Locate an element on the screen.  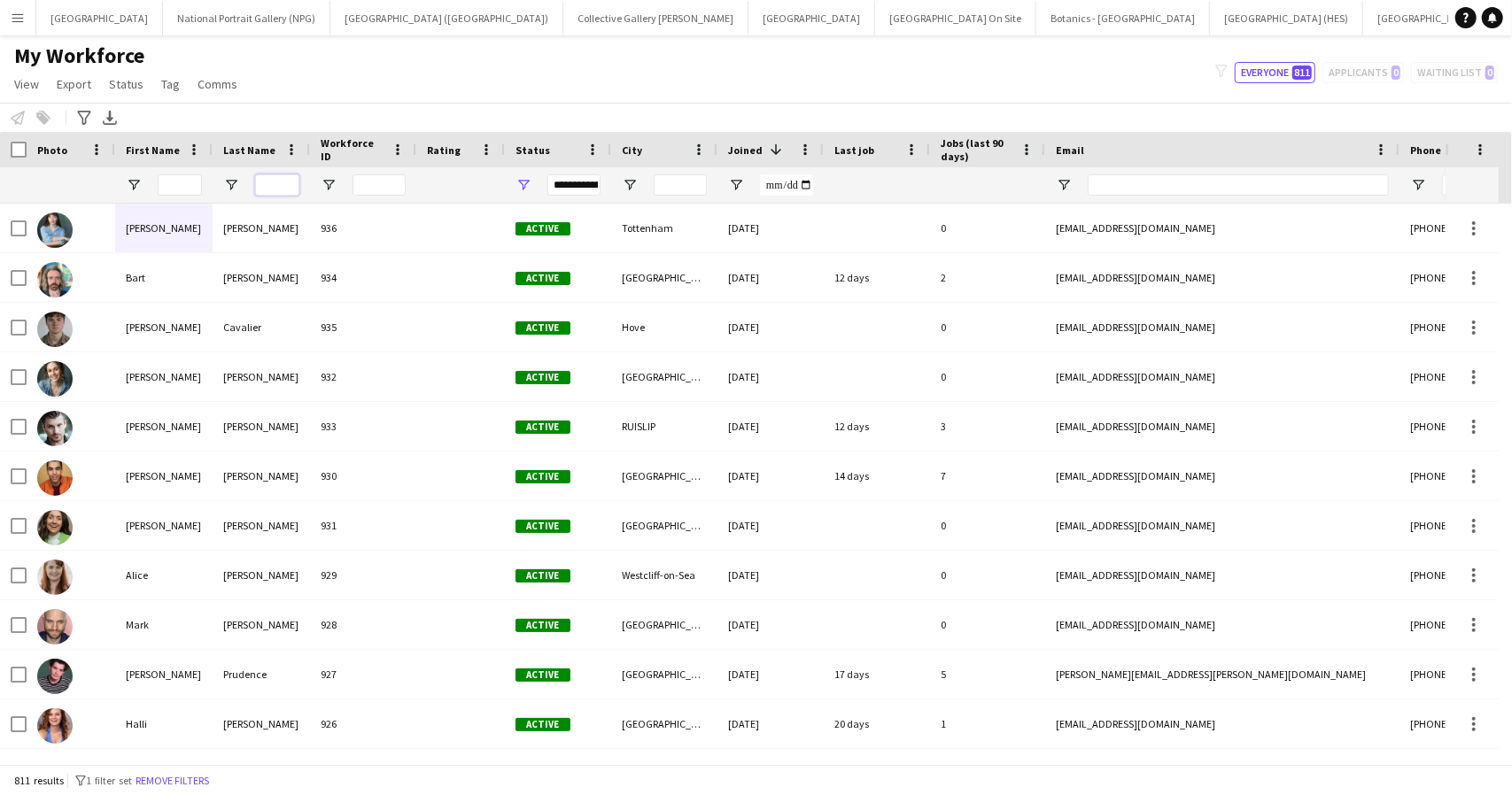
button: Remove filters is located at coordinates (171, 780).